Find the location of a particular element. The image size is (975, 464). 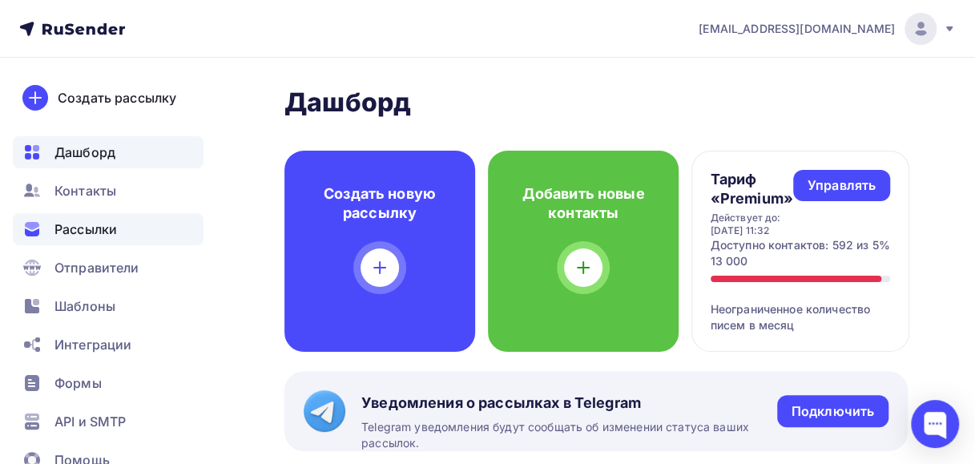

div: Доступно контактов: 592 из 13 000 is located at coordinates (791, 253).